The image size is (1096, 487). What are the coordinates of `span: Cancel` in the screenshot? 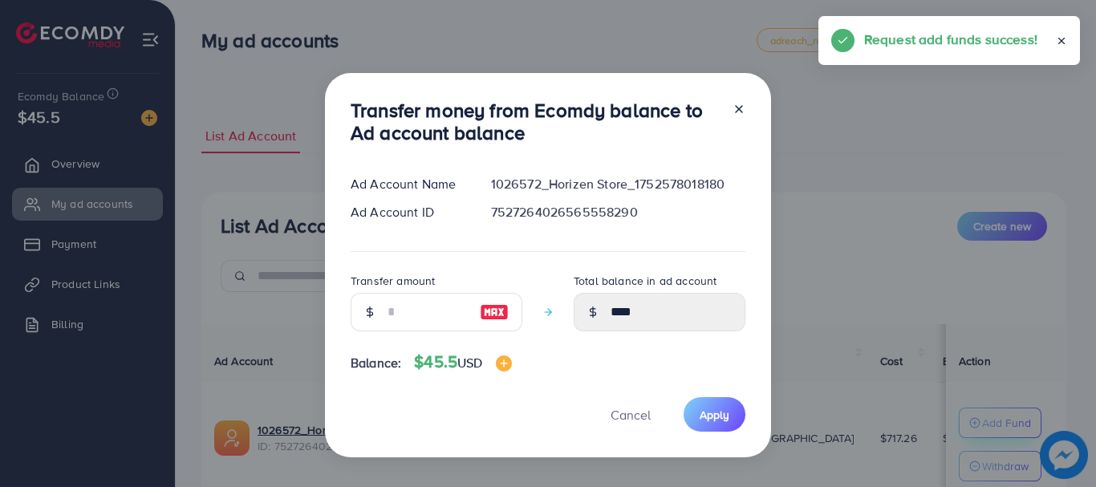 It's located at (631, 415).